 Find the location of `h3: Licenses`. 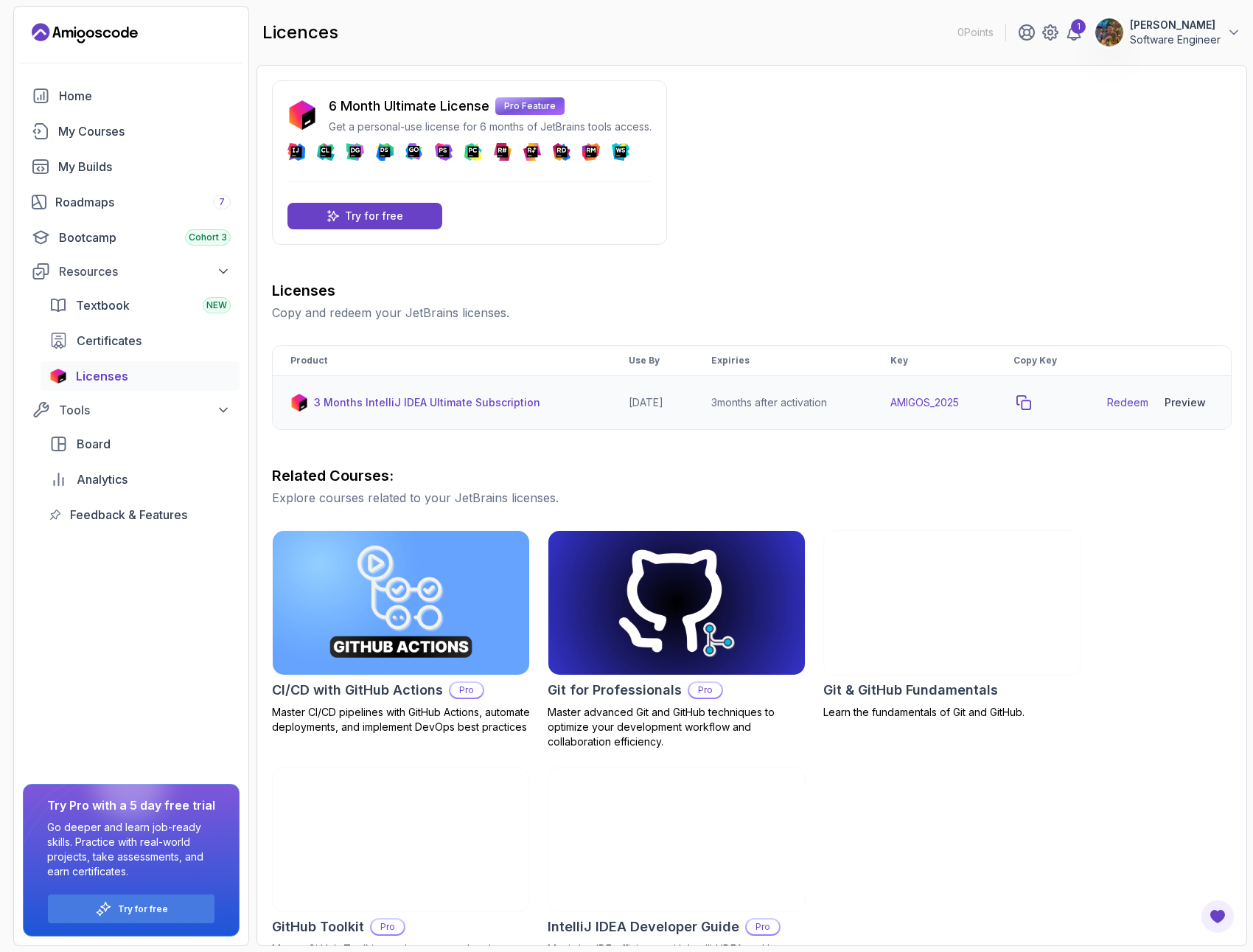

h3: Licenses is located at coordinates (752, 290).